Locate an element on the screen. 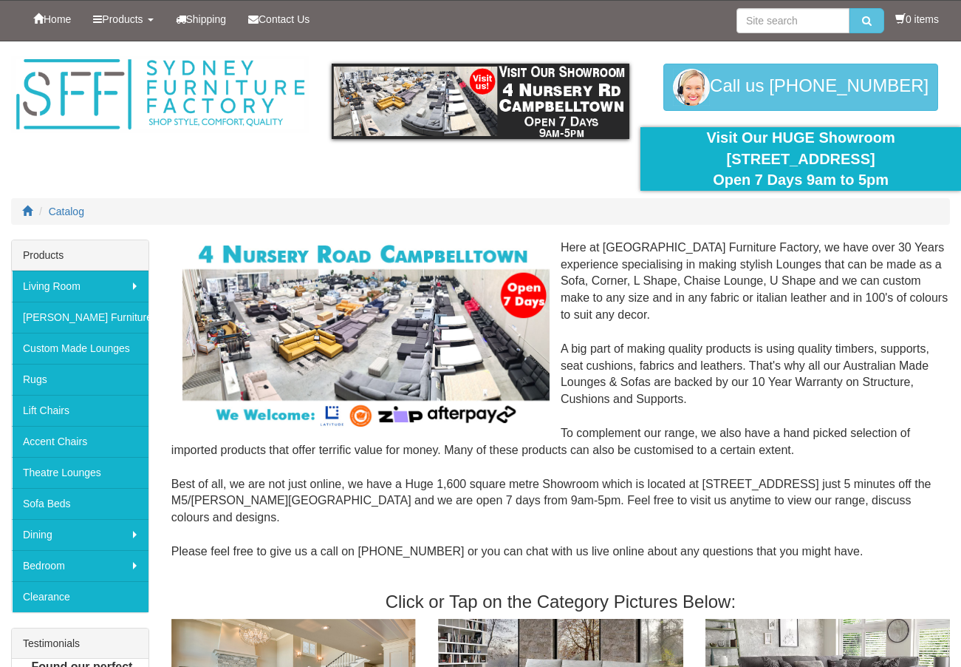 Image resolution: width=961 pixels, height=667 pixels. span: Home is located at coordinates (57, 19).